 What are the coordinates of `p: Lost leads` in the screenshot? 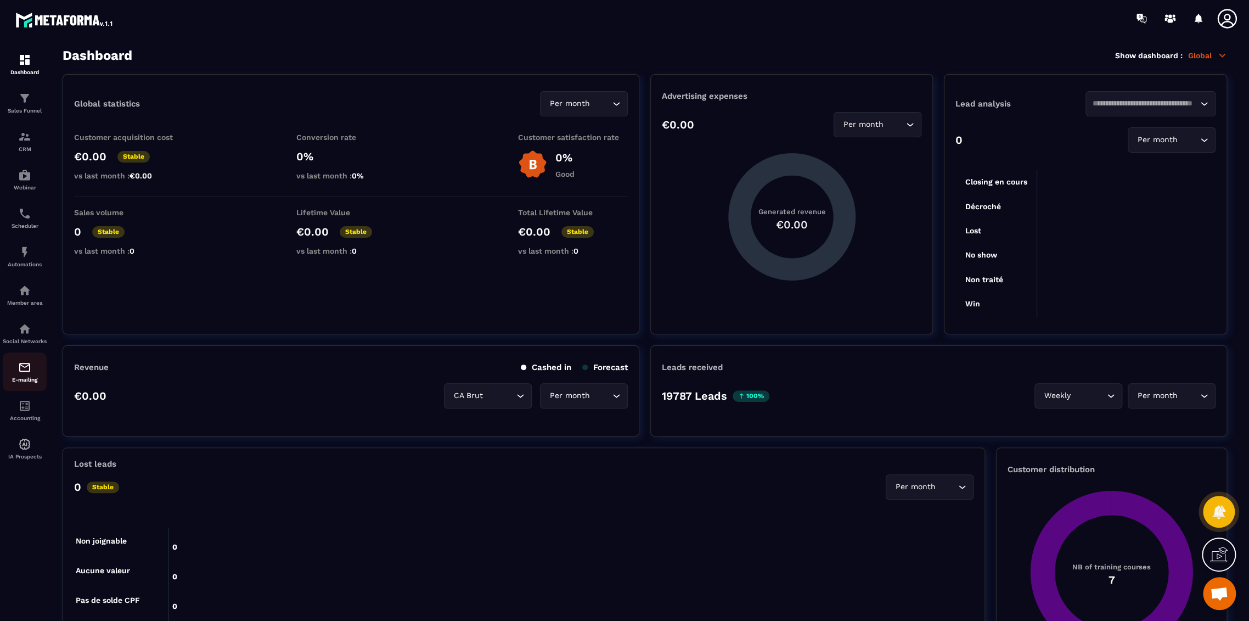 It's located at (95, 464).